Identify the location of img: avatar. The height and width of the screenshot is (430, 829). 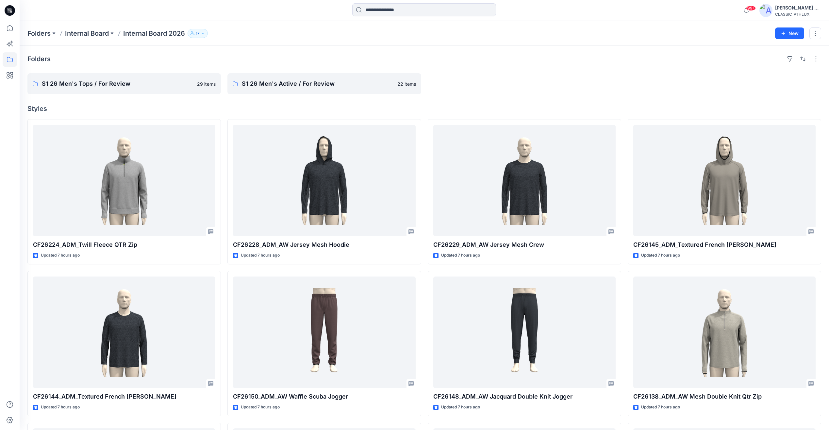
(766, 10).